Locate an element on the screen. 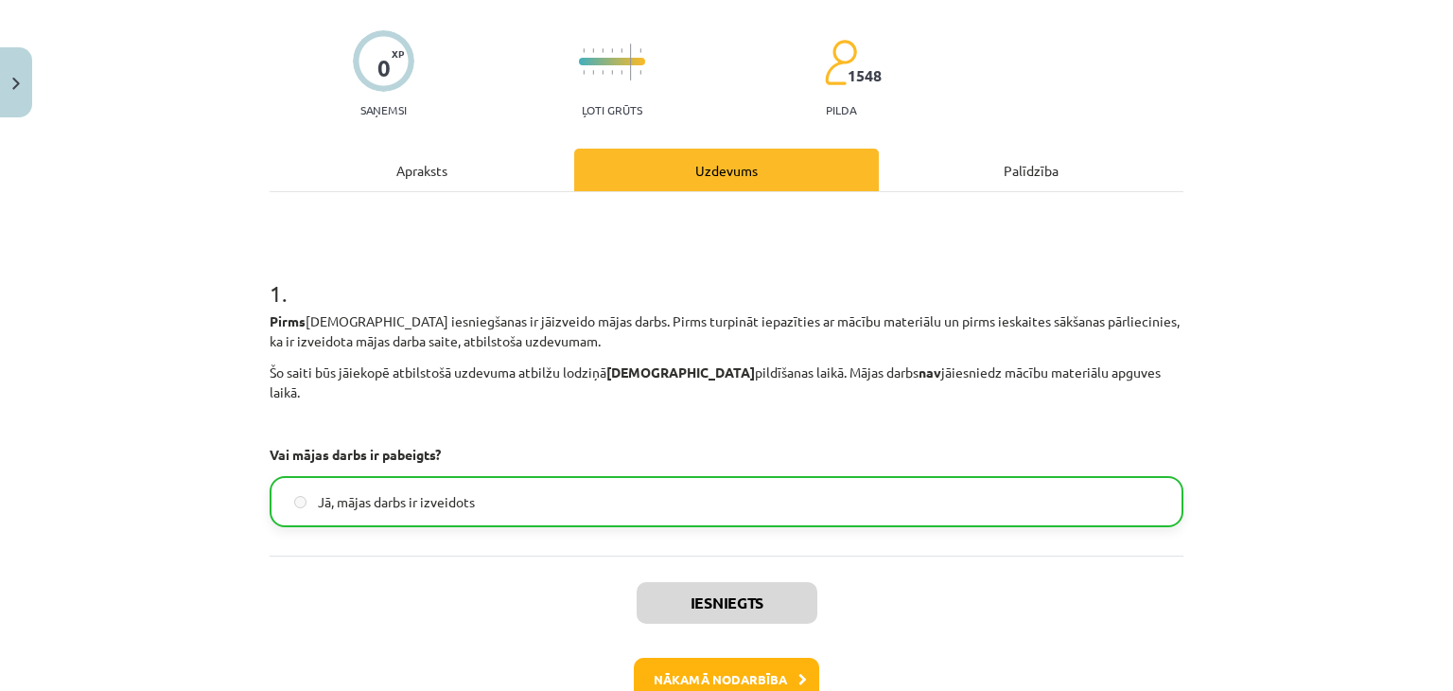 The image size is (1453, 691). p: pilda is located at coordinates (841, 110).